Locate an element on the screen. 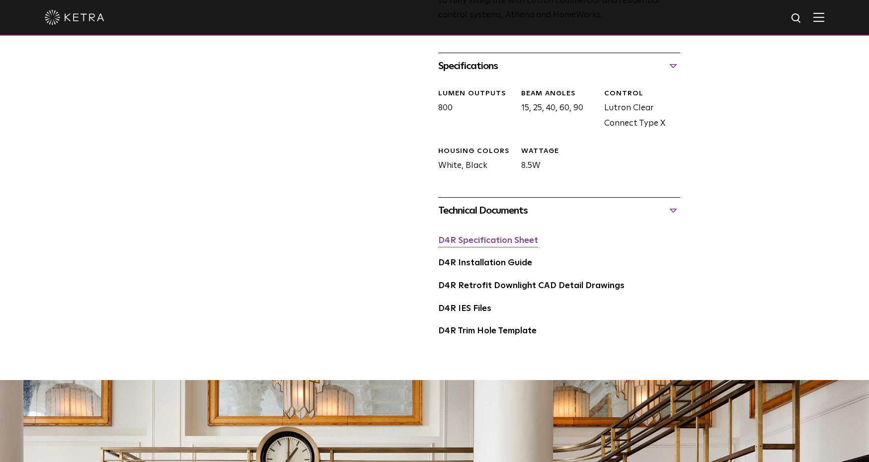  div: Technical Documents is located at coordinates (559, 211).